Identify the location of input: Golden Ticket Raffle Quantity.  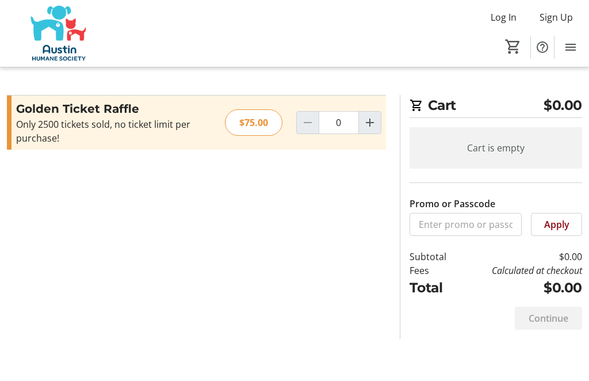
(339, 122).